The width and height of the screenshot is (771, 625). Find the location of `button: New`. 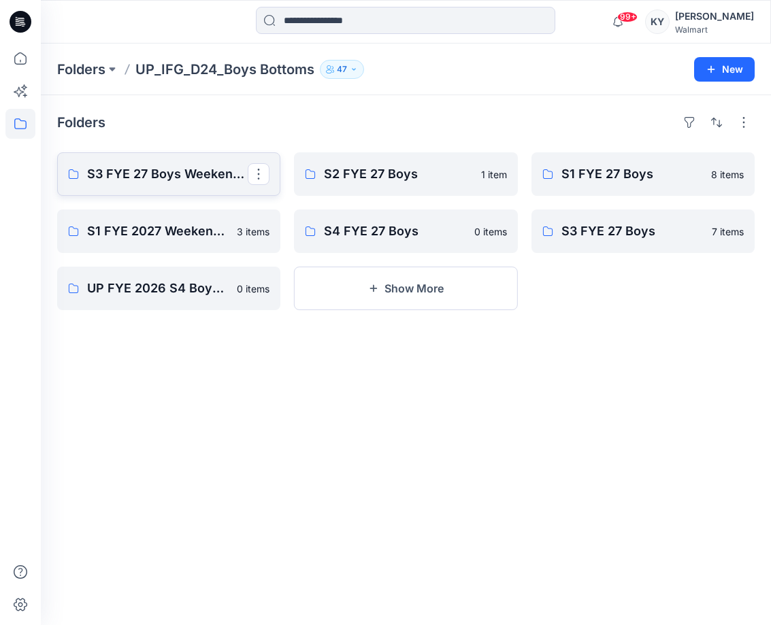

button: New is located at coordinates (724, 69).